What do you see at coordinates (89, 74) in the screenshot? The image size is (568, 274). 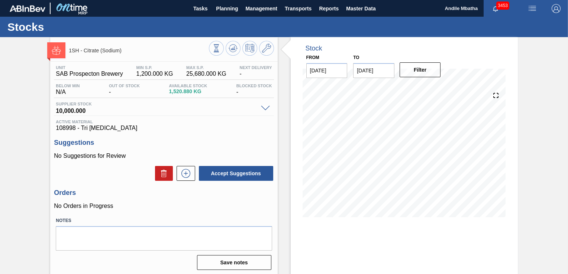 I see `span: SAB Prospecton Brewery` at bounding box center [89, 74].